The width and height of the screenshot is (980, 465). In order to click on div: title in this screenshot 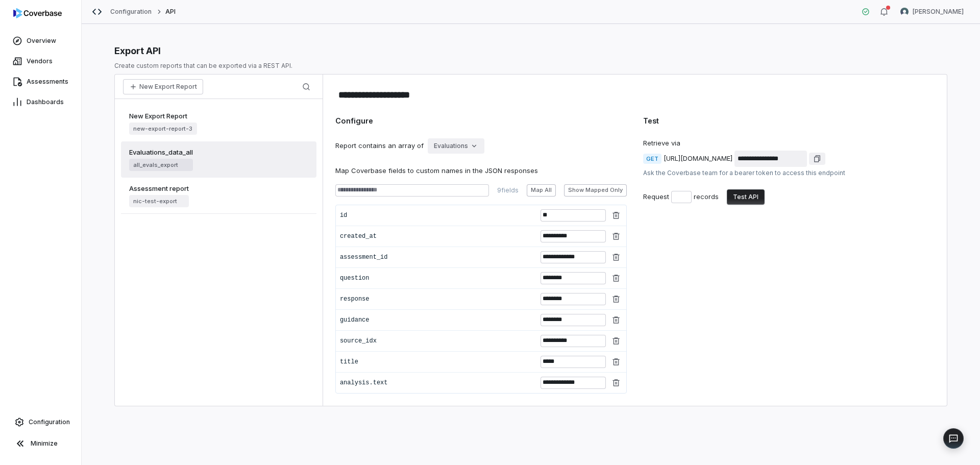, I will do `click(437, 362)`.